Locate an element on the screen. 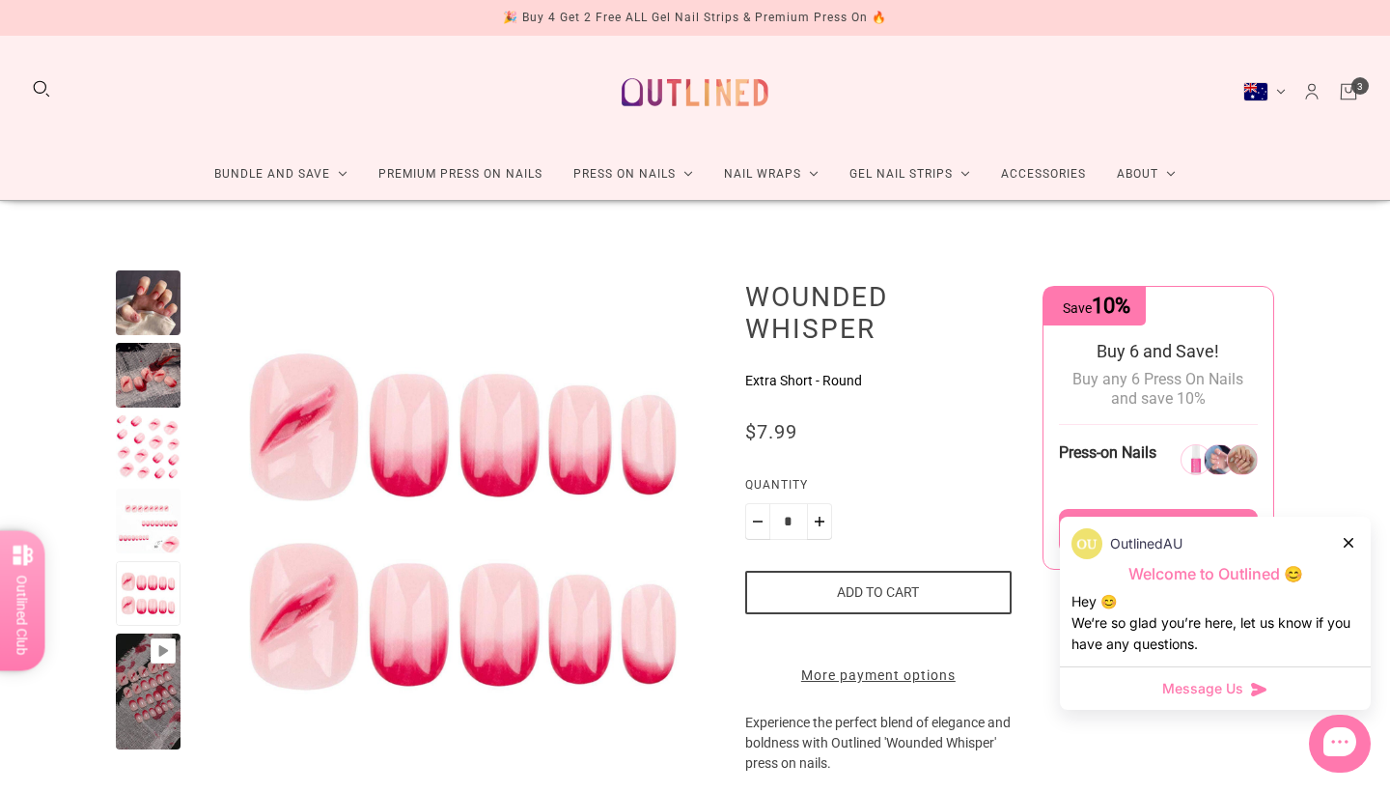 The image size is (1390, 792). div: Hey 😊 We‘re so glad you’re here, let us know if you have any questions. is located at coordinates (1216, 623).